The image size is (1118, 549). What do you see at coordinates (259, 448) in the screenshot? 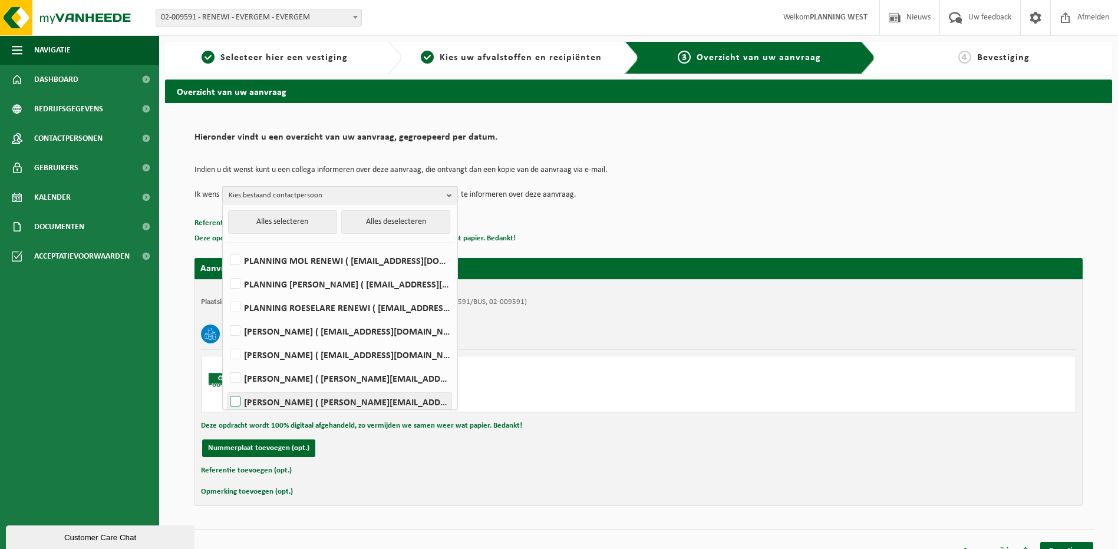
I see `button: Nummerplaat toevoegen (opt.)` at bounding box center [259, 448].